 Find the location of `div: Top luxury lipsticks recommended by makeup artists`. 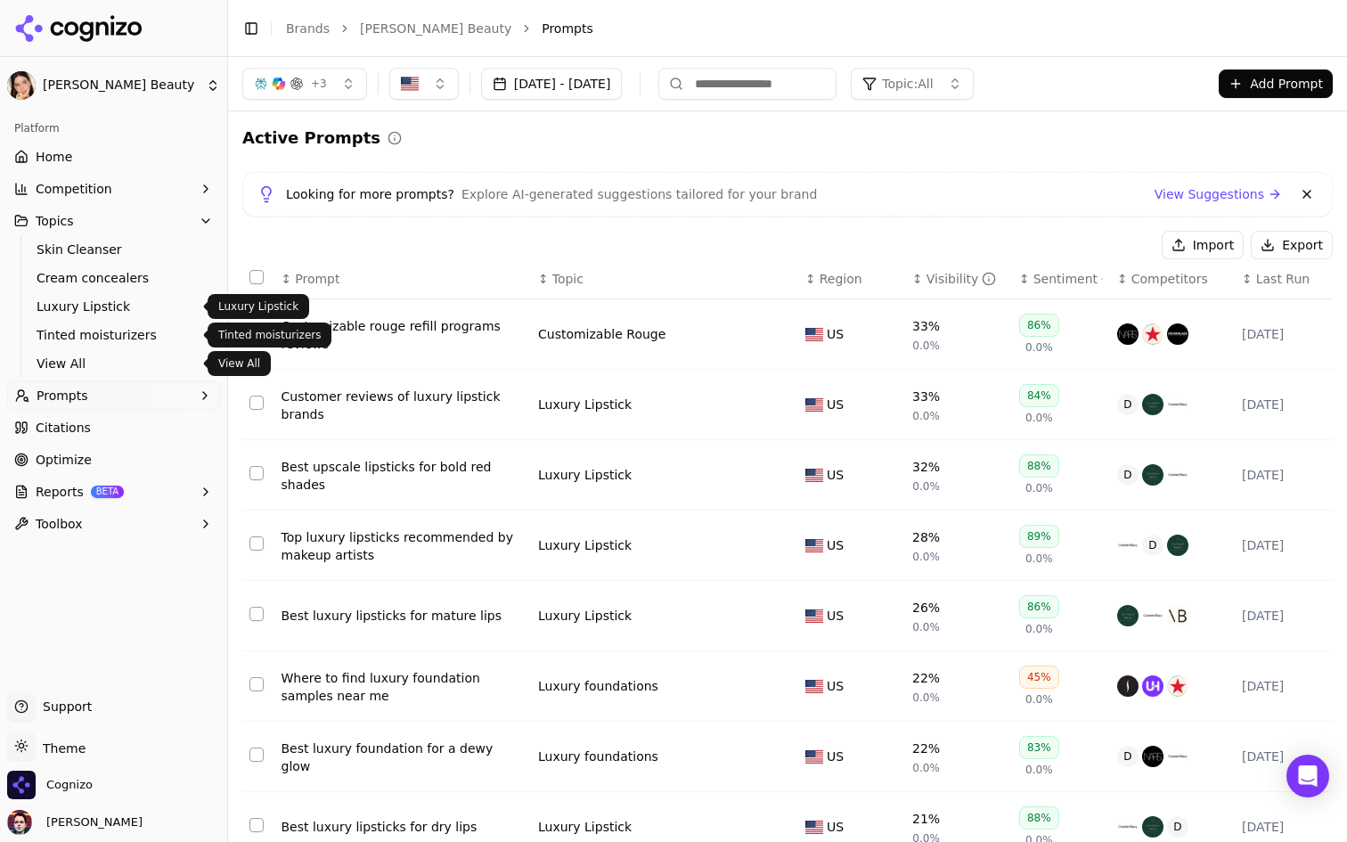

div: Top luxury lipsticks recommended by makeup artists is located at coordinates (403, 546).